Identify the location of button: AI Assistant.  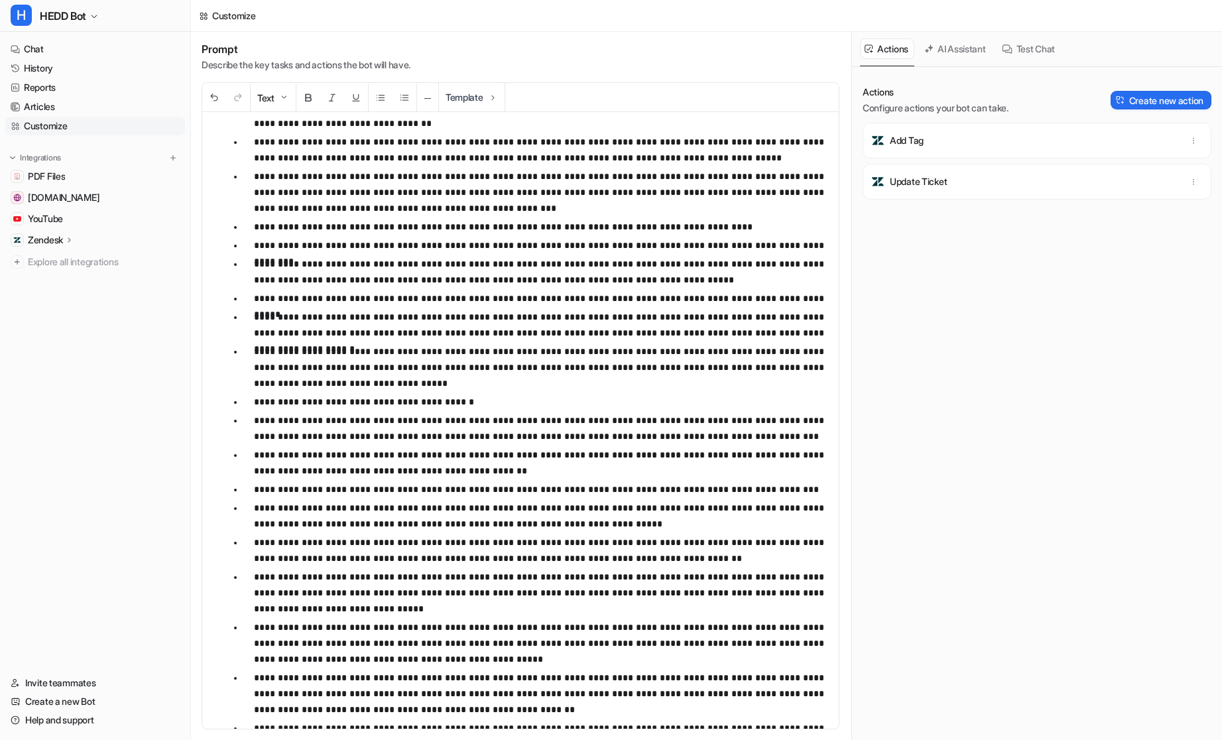
(955, 48).